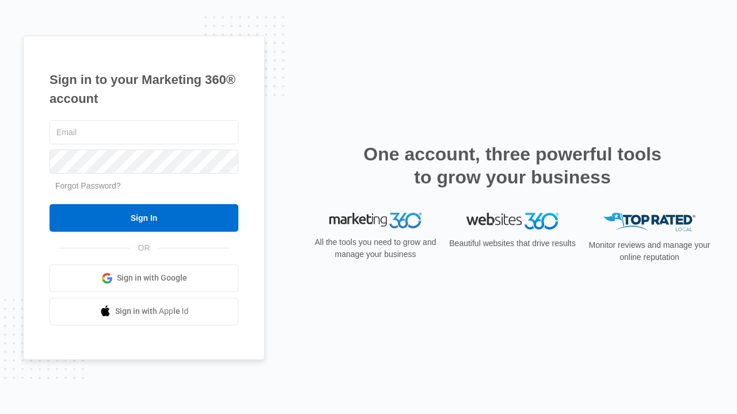 The height and width of the screenshot is (414, 737). I want to click on h1: Sign in to your Marketing 360® account, so click(144, 89).